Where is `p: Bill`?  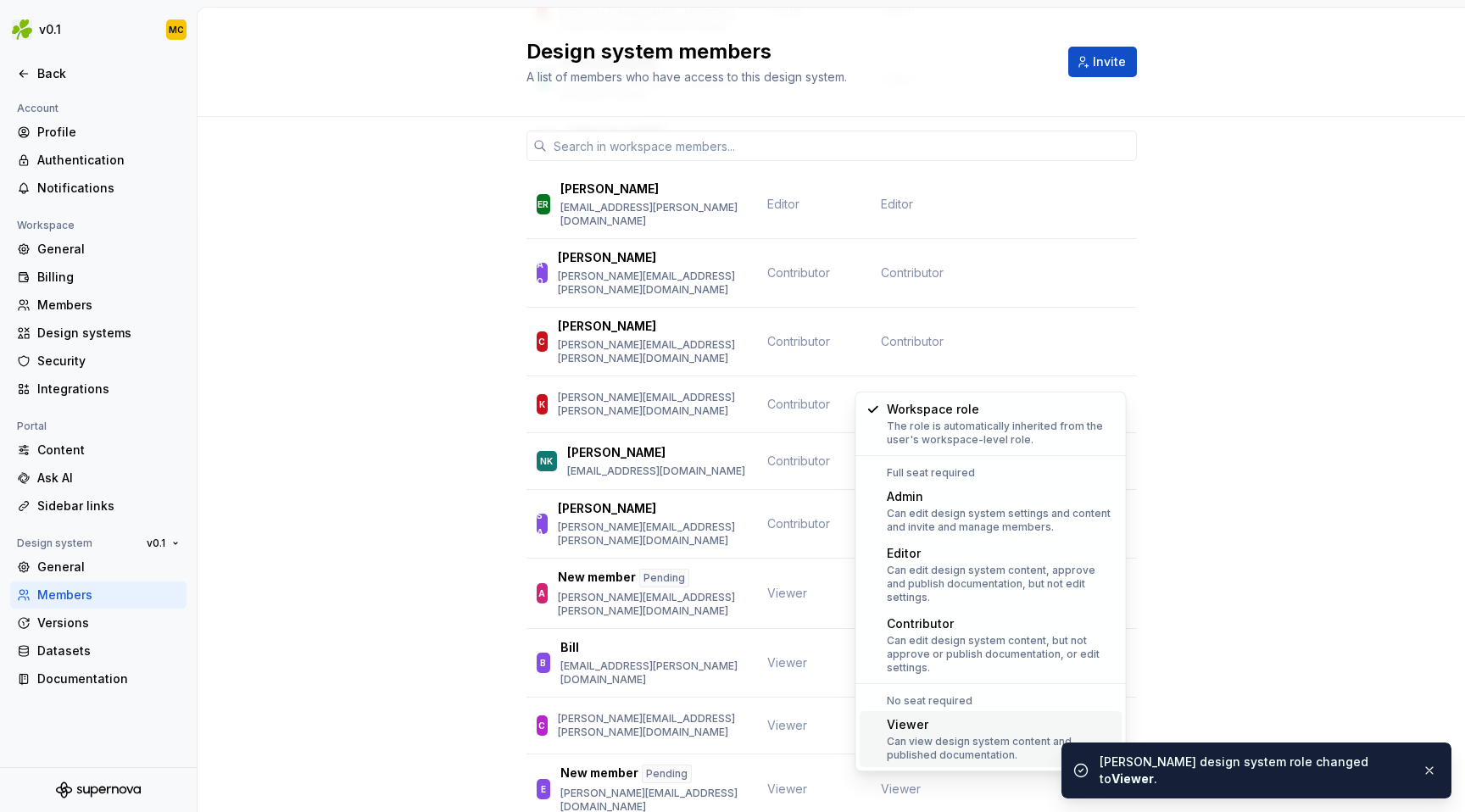
p: Bill is located at coordinates (570, 648).